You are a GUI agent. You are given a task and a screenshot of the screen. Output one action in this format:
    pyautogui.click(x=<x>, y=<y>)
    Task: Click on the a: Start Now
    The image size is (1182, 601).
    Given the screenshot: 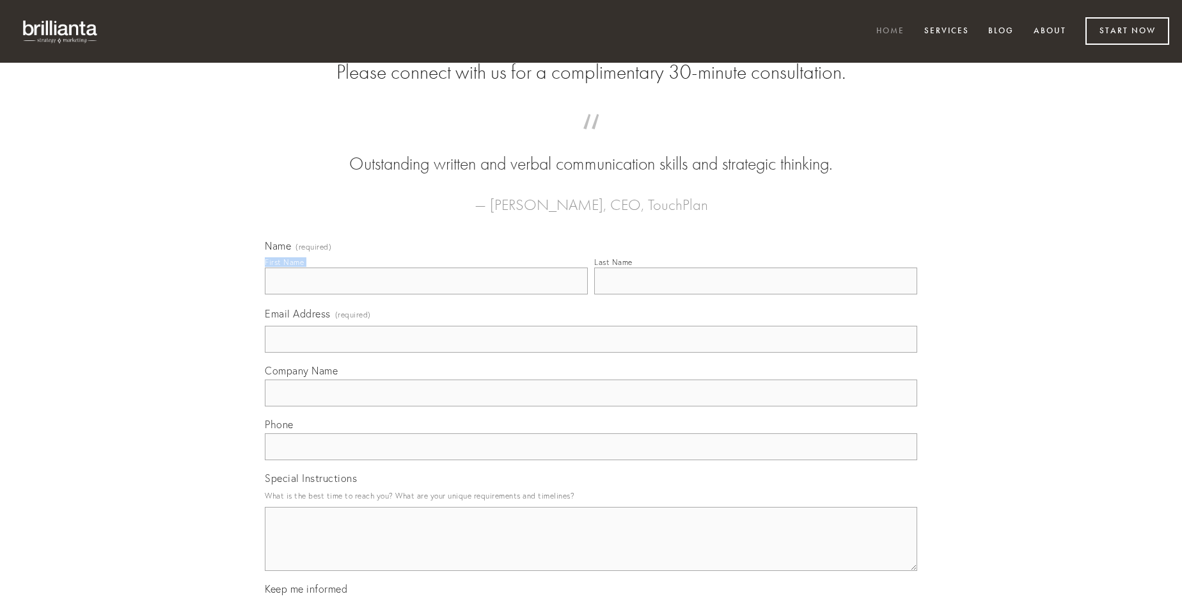 What is the action you would take?
    pyautogui.click(x=1127, y=31)
    